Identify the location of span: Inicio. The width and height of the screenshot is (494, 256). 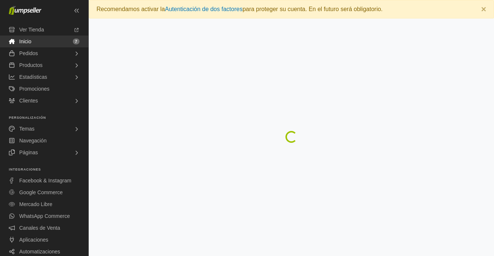
(25, 41).